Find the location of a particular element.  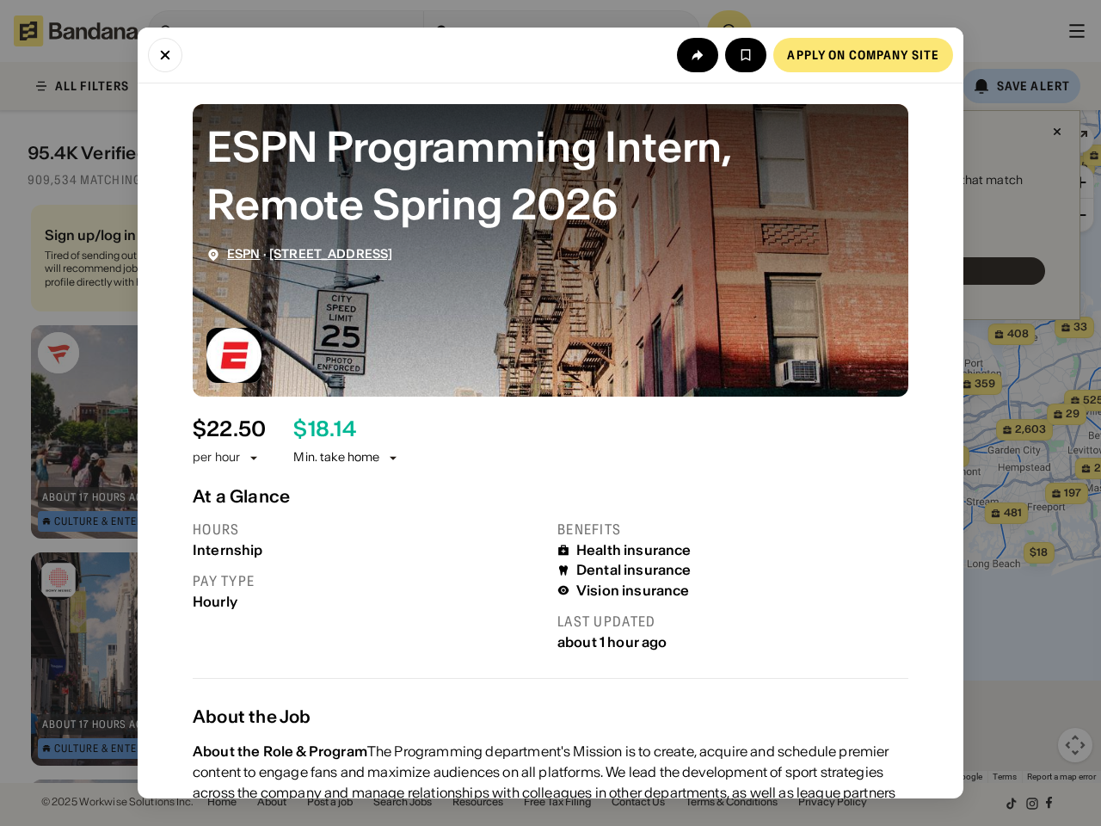

div: ESPN Programming Intern, Remote Spring 2026 is located at coordinates (551, 176).